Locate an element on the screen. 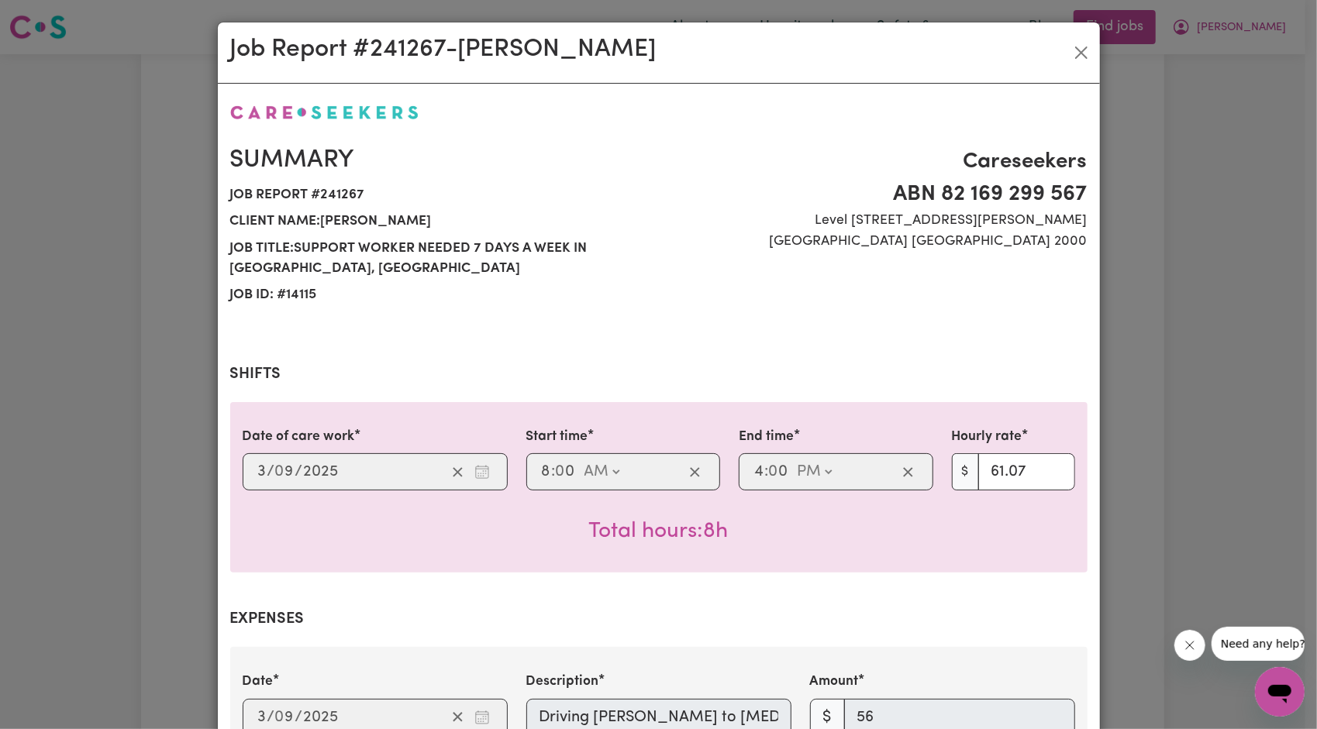 The height and width of the screenshot is (729, 1317). span: Job report # 241267 is located at coordinates (439, 195).